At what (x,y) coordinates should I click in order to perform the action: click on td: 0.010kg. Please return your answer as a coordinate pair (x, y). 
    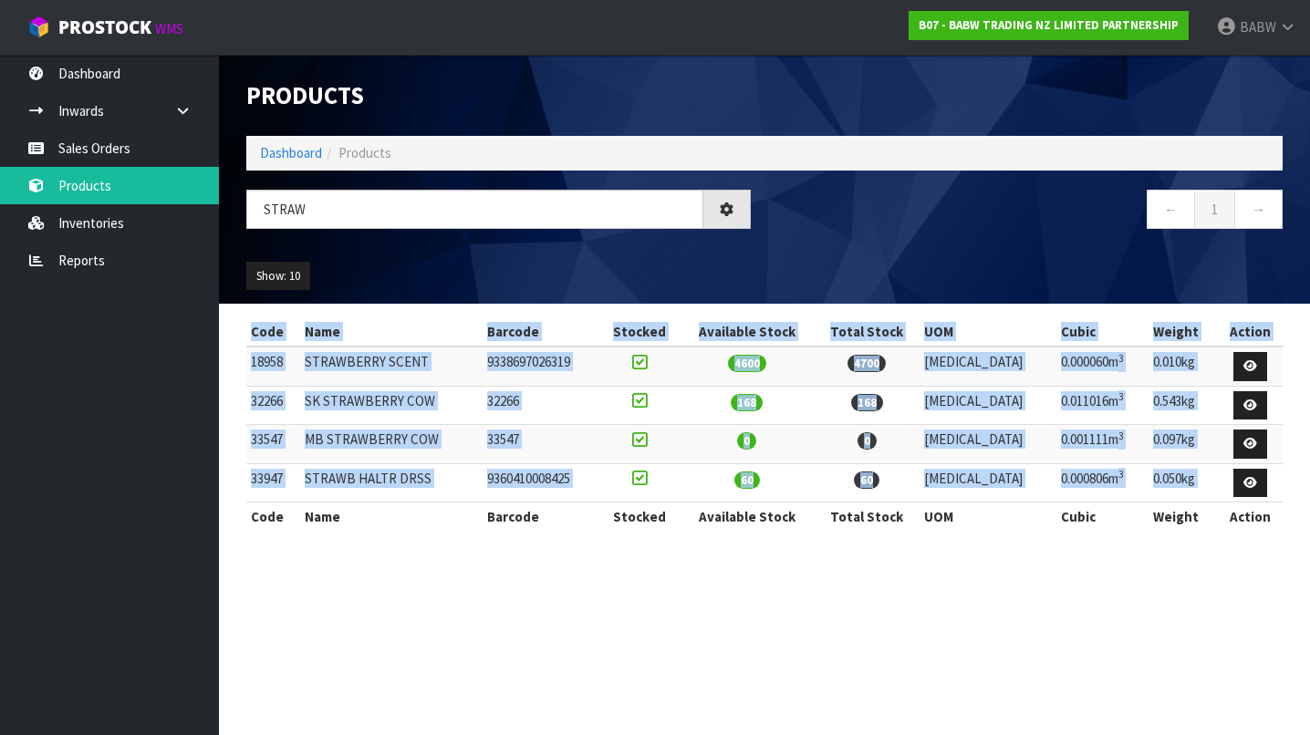
    Looking at the image, I should click on (1183, 366).